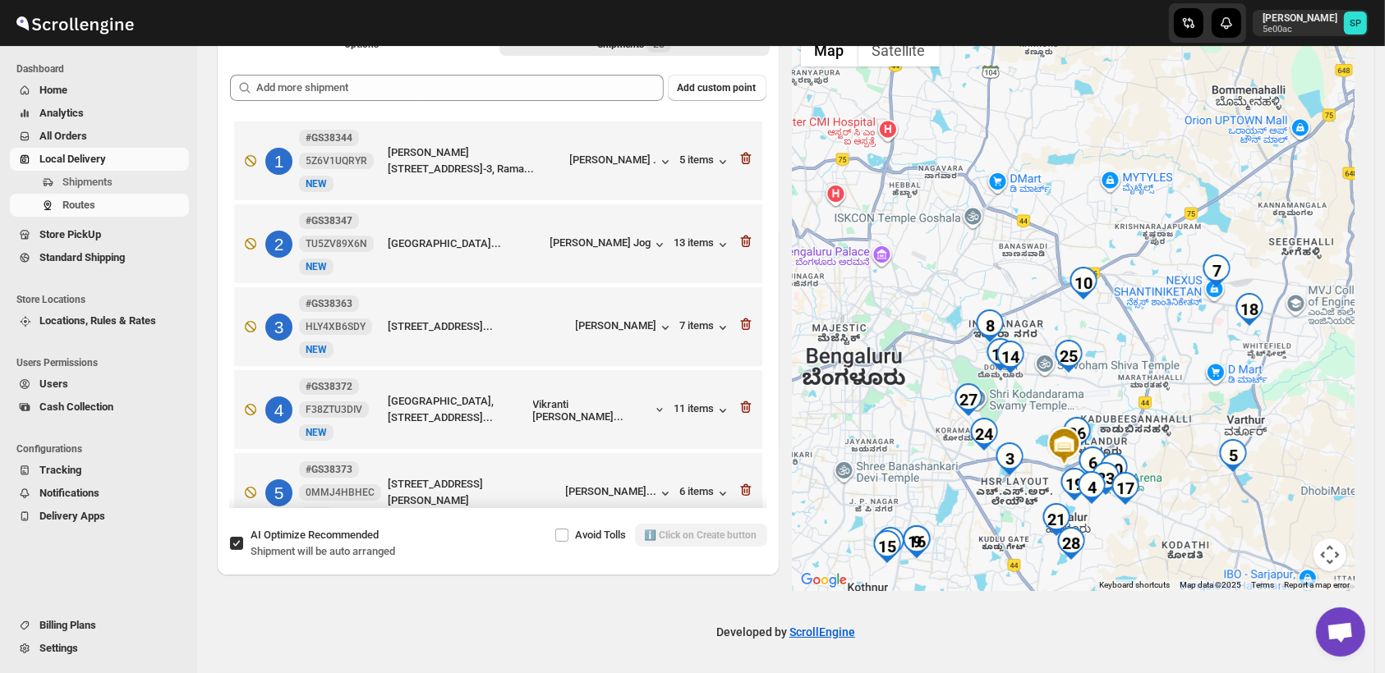 This screenshot has height=673, width=1385. I want to click on button: Tracking, so click(99, 471).